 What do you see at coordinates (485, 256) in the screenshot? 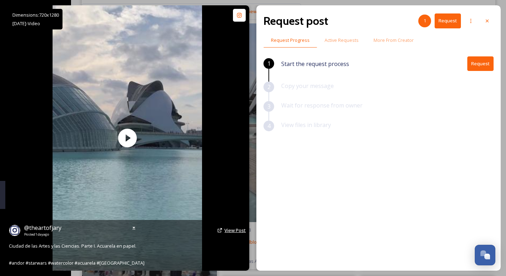
I see `button: Open Chat` at bounding box center [485, 256].